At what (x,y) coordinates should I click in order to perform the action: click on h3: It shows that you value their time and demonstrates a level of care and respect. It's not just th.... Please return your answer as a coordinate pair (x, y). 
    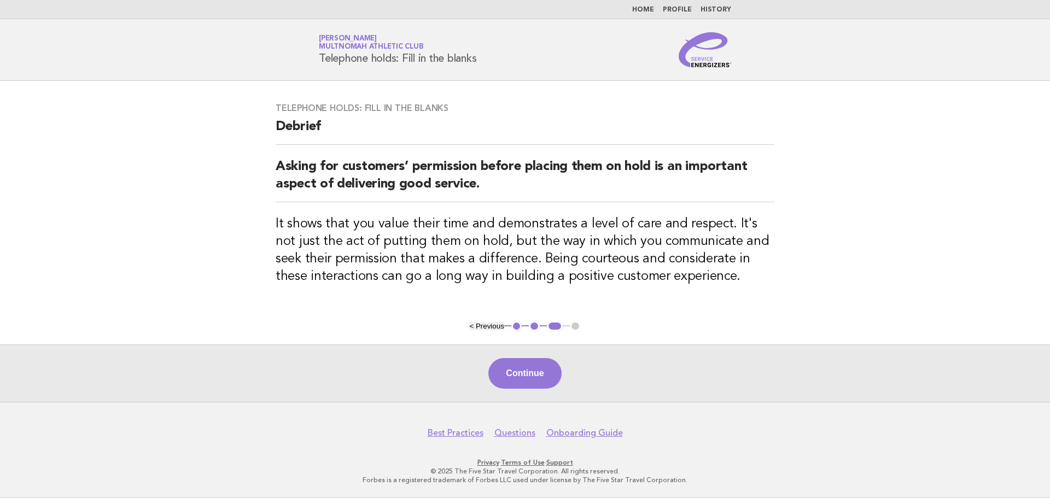
    Looking at the image, I should click on (525, 250).